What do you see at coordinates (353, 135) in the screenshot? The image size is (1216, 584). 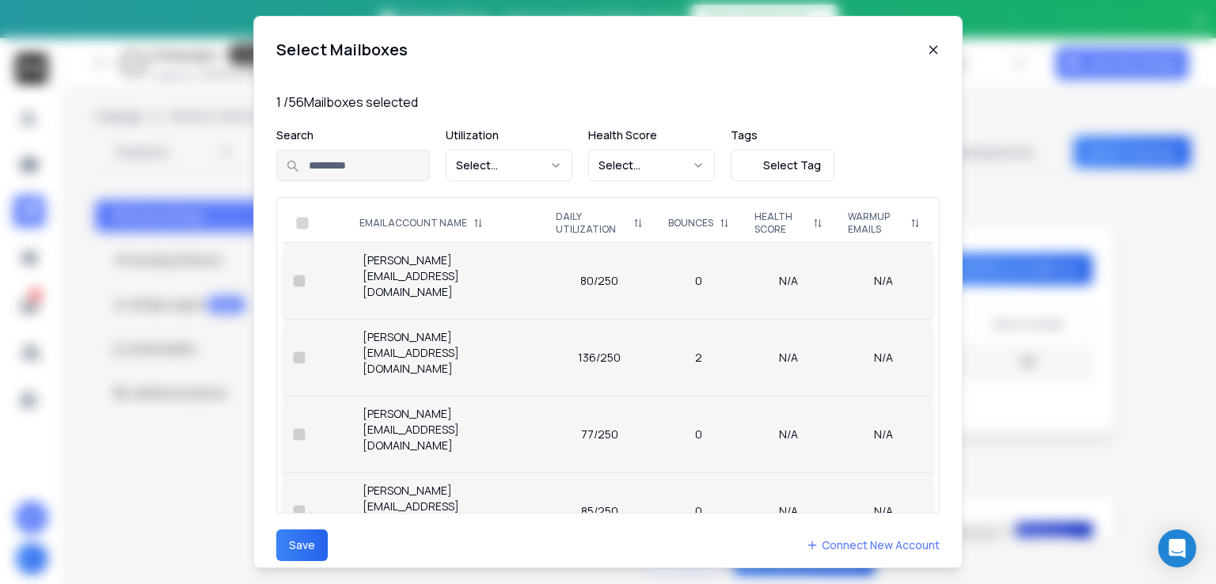 I see `p: Search` at bounding box center [353, 135].